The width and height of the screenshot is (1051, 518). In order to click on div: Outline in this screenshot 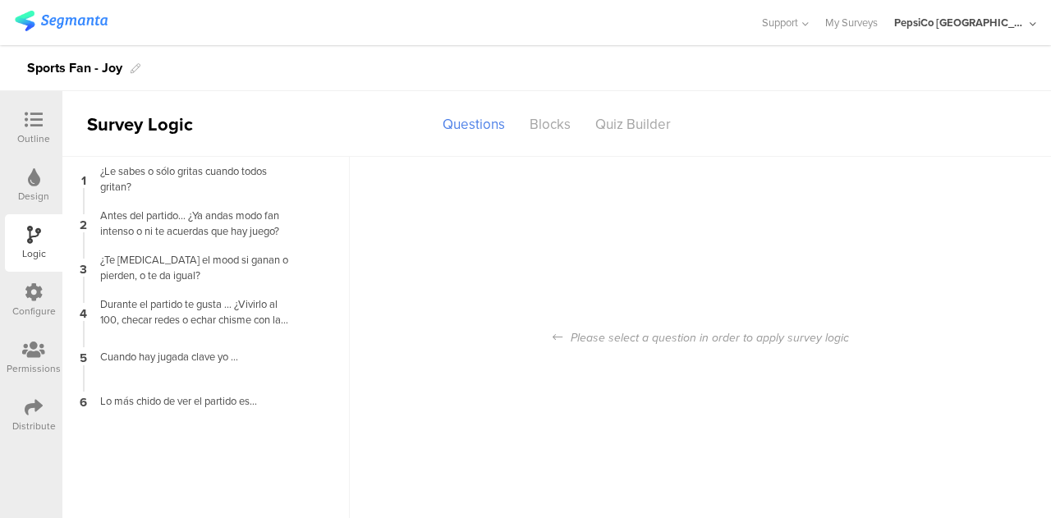, I will do `click(34, 139)`.